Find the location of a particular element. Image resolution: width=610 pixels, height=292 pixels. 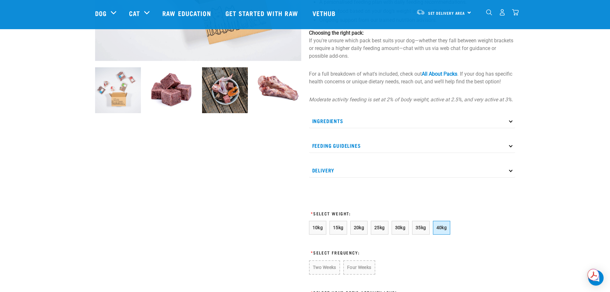

p: If you're unsure which pack best suits your dog—whether they fall between weight brackets or requ... is located at coordinates (412, 45).